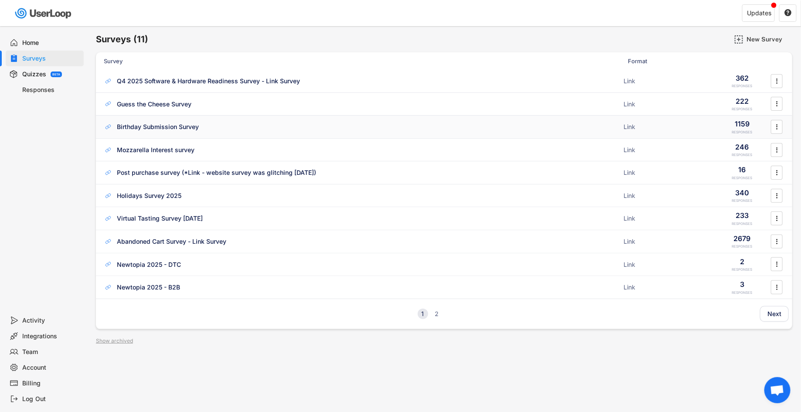  What do you see at coordinates (51, 383) in the screenshot?
I see `div: Billing` at bounding box center [51, 383].